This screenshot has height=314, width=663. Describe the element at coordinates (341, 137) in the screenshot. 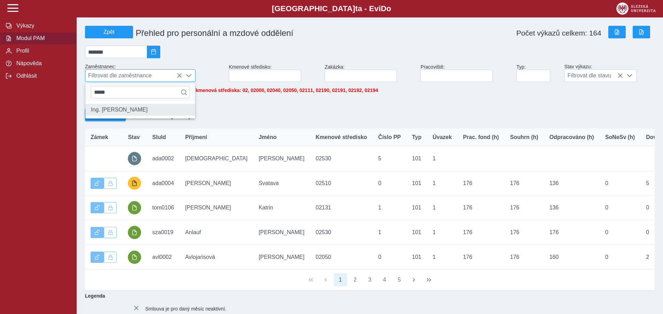

I see `span: Kmenové středisko` at that location.